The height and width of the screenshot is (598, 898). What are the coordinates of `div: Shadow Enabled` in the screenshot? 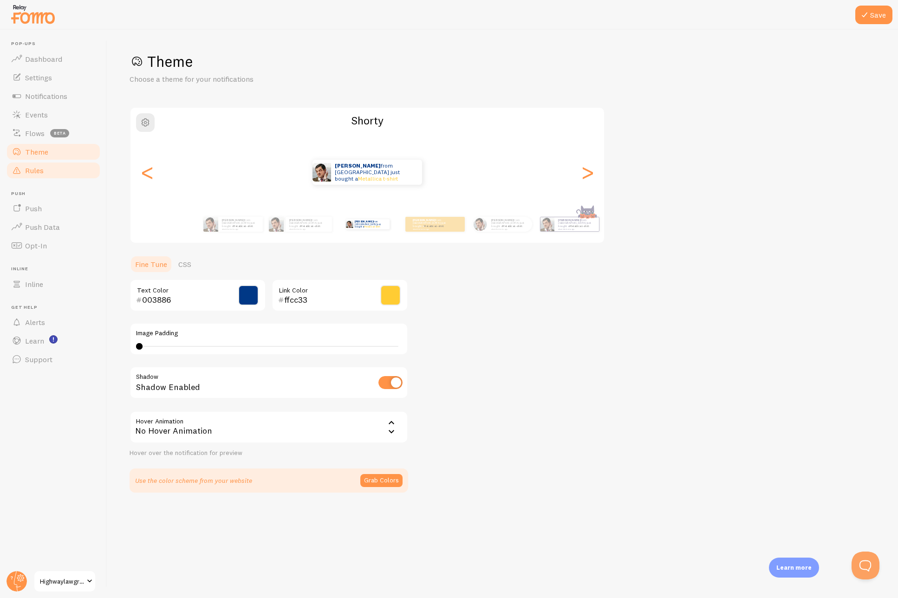 It's located at (269, 383).